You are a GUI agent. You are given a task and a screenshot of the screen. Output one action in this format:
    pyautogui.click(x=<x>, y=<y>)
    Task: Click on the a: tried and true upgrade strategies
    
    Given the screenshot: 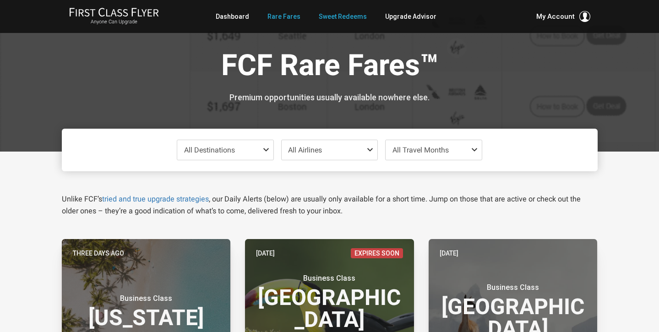 What is the action you would take?
    pyautogui.click(x=155, y=199)
    